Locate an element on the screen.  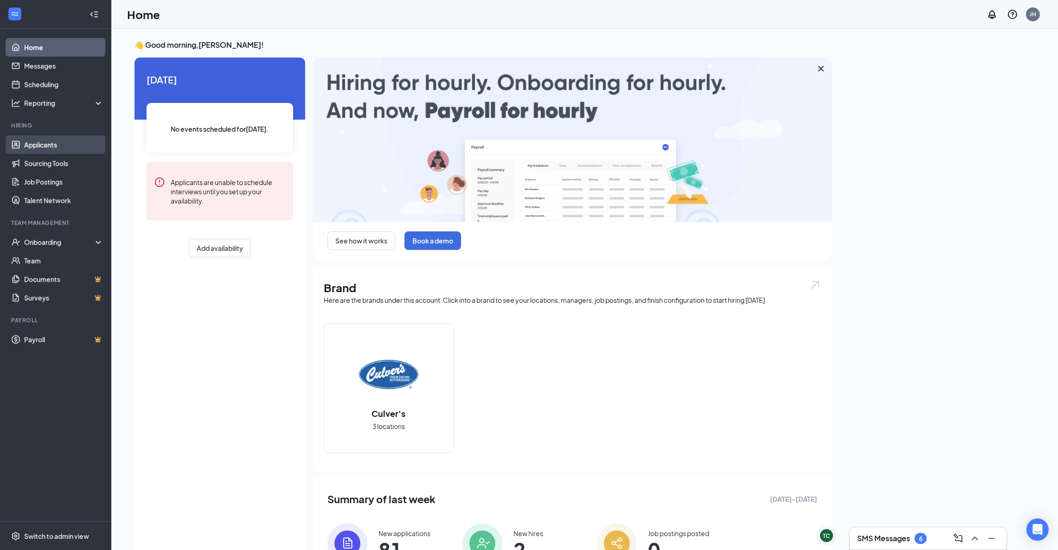
div: Team Management is located at coordinates (56, 223).